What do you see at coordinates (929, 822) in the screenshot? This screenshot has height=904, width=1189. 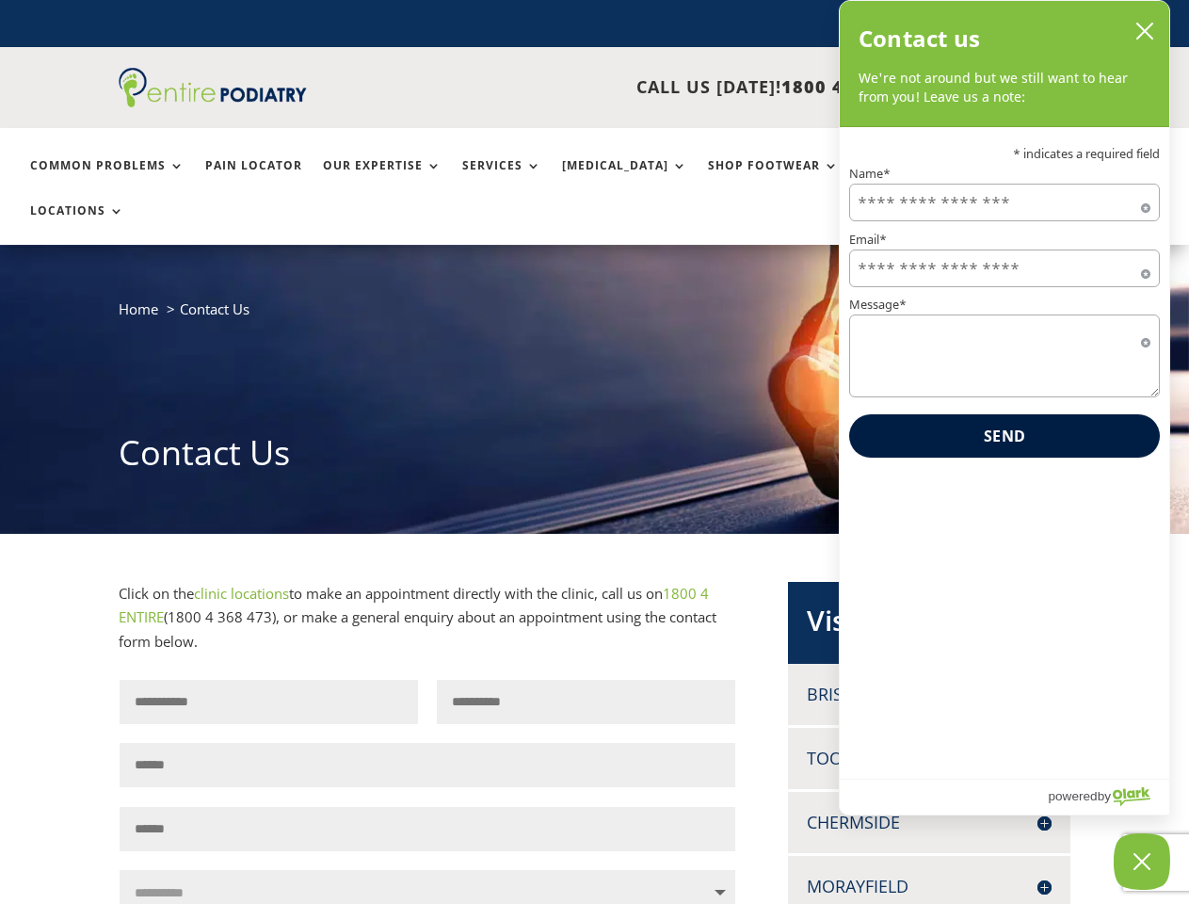 I see `h4: Chermside` at bounding box center [929, 822].